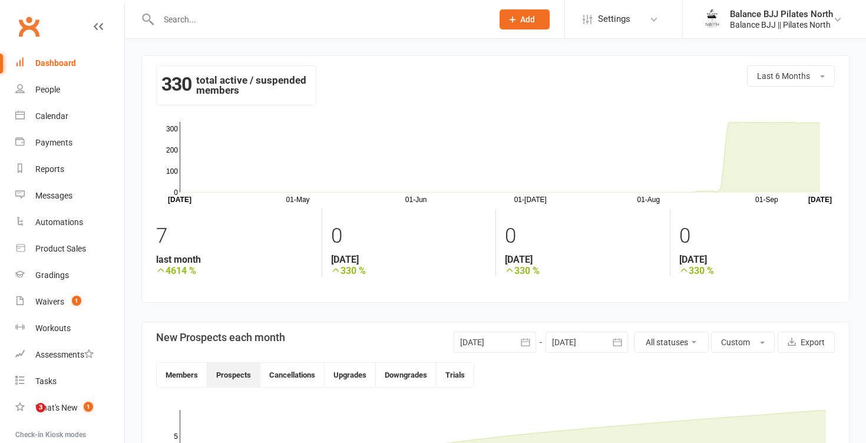 Image resolution: width=866 pixels, height=443 pixels. I want to click on h3: New Prospects each month, so click(220, 338).